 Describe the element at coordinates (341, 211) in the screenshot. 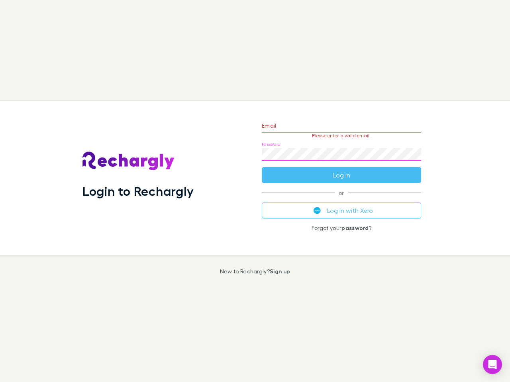

I see `button: Log in with Xero` at that location.